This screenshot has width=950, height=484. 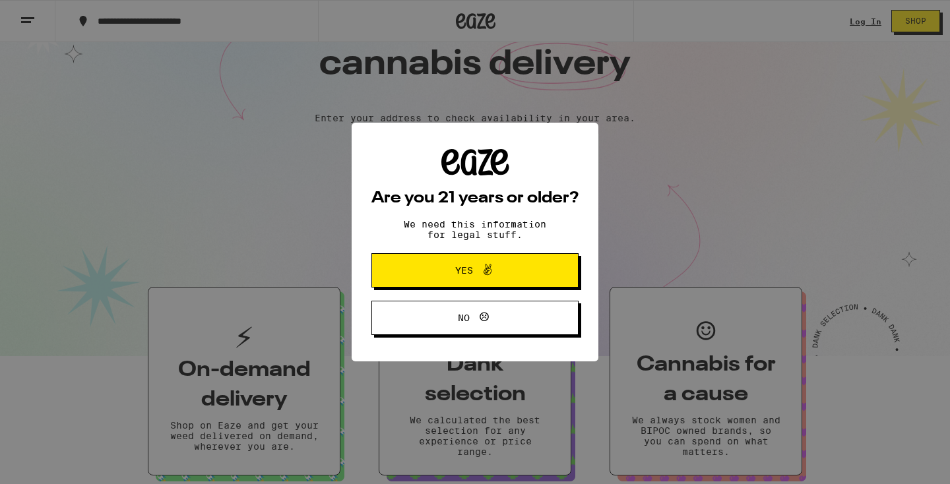 I want to click on span: No, so click(x=464, y=318).